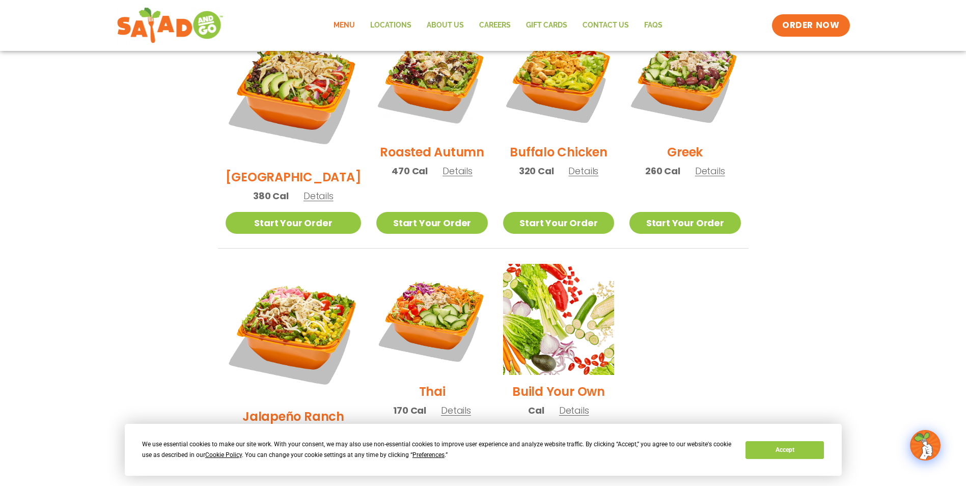  Describe the element at coordinates (391, 25) in the screenshot. I see `a: Locations` at that location.